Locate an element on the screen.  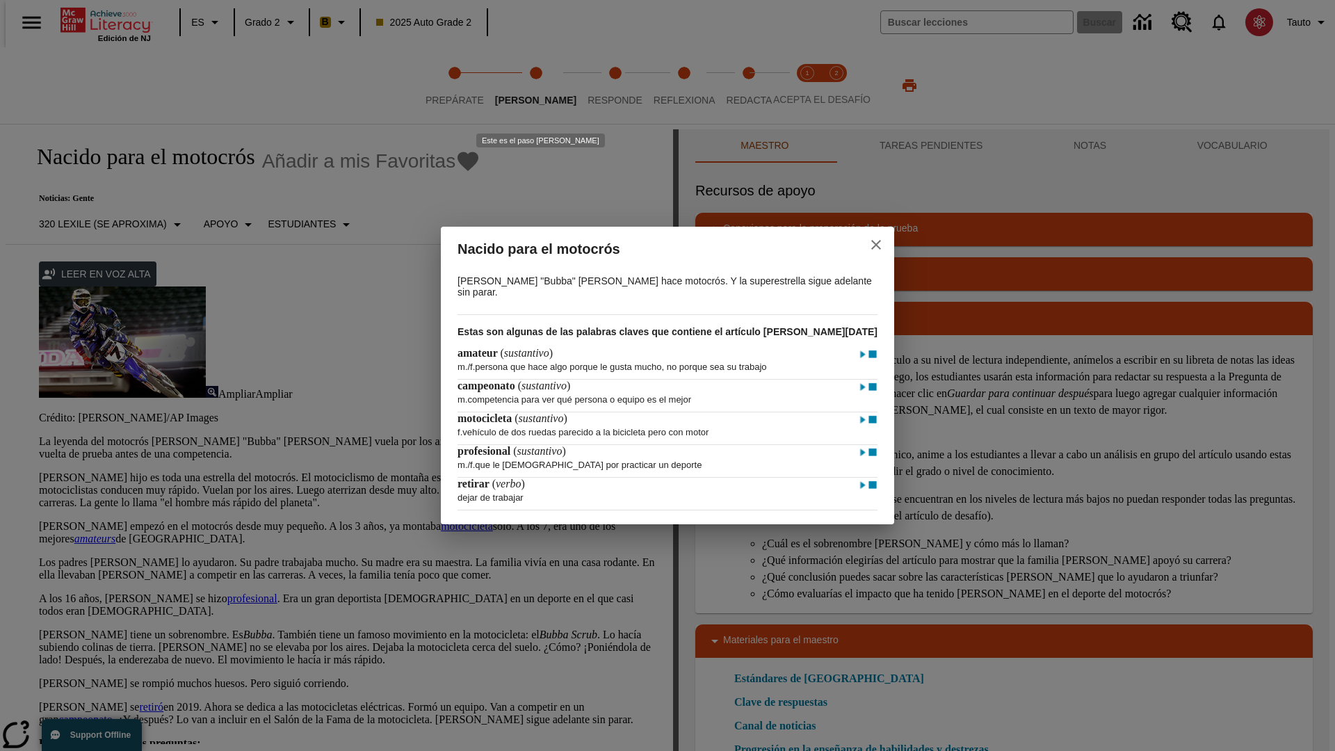
p: vehículo de dos ruedas parecido a la bicicleta pero con motor is located at coordinates (666, 428).